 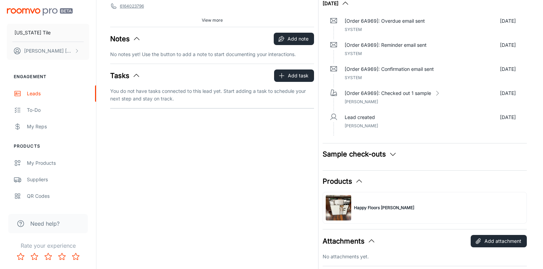 I want to click on p: You do not have tasks connected to this lead yet. Start adding a task to schedule your next step ..., so click(x=212, y=95).